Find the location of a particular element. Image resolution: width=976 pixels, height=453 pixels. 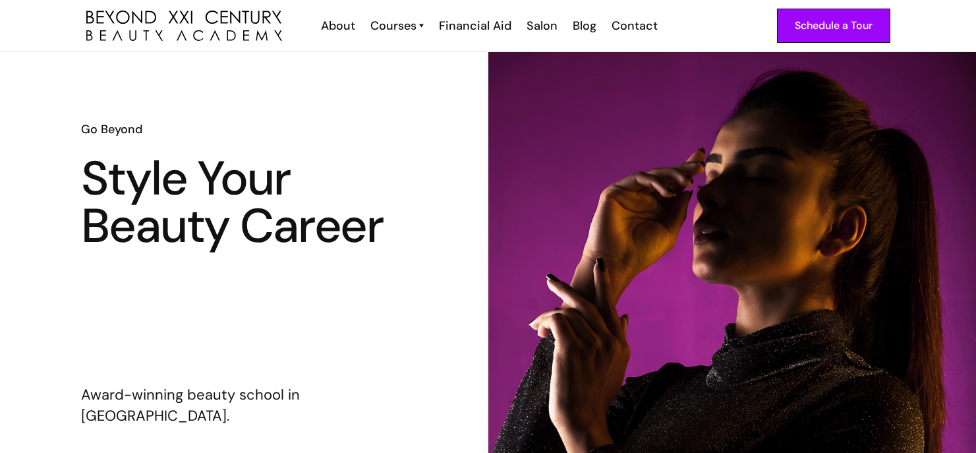

a: home is located at coordinates (184, 26).